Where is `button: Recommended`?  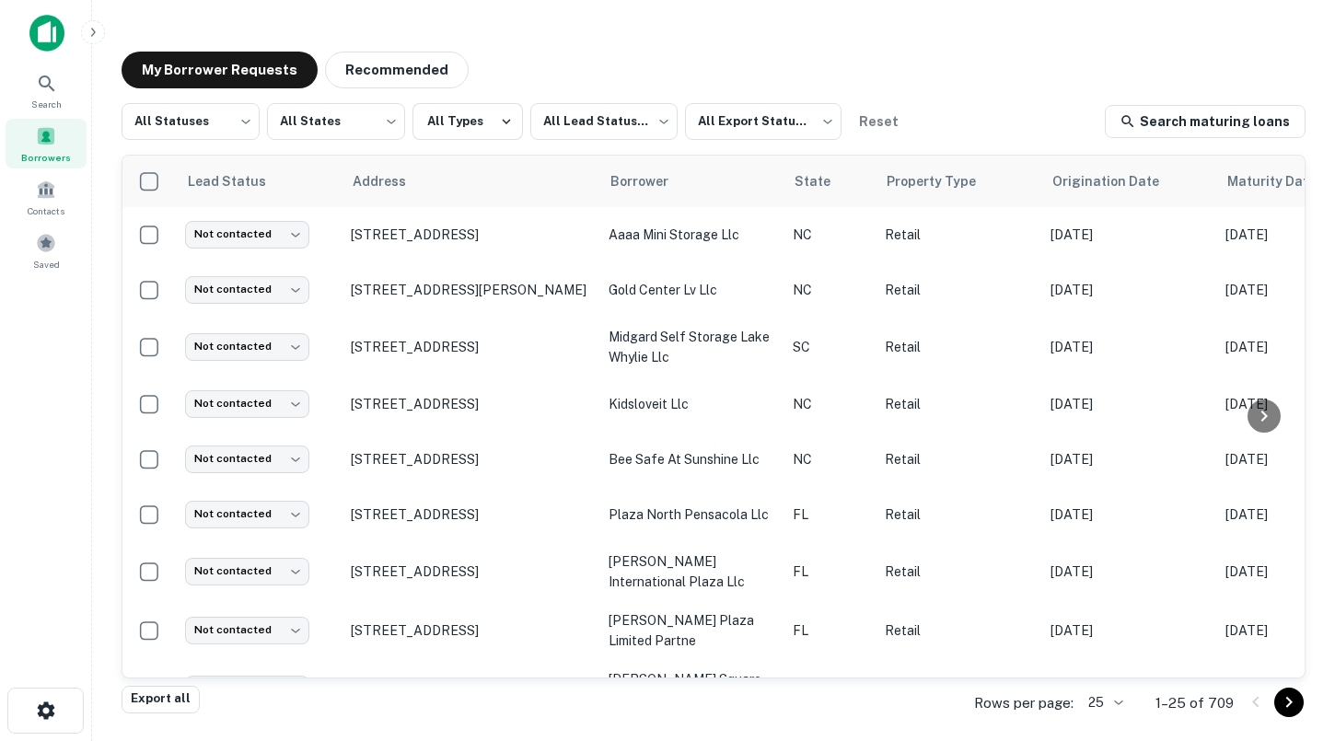 button: Recommended is located at coordinates (397, 70).